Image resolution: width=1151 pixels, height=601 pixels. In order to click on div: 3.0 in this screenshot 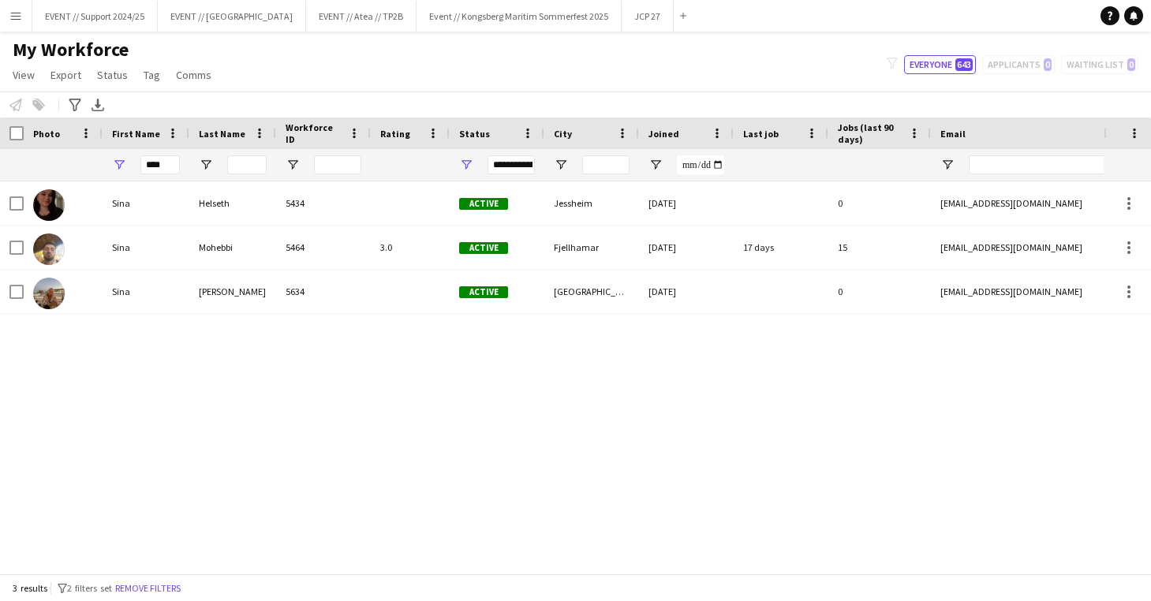, I will do `click(410, 247)`.